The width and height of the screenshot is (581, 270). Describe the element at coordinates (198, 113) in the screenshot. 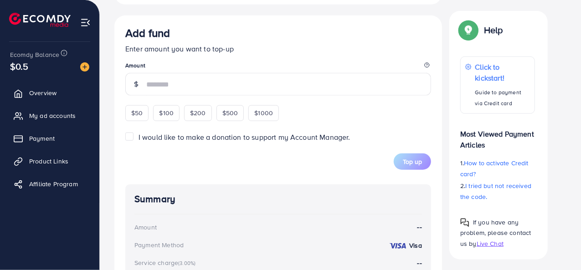

I see `span: $200` at that location.